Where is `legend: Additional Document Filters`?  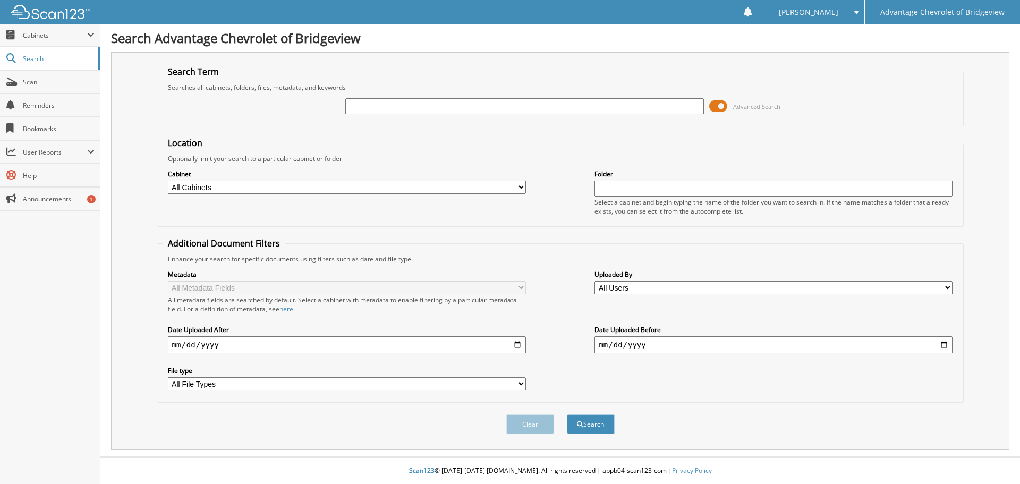
legend: Additional Document Filters is located at coordinates (224, 243).